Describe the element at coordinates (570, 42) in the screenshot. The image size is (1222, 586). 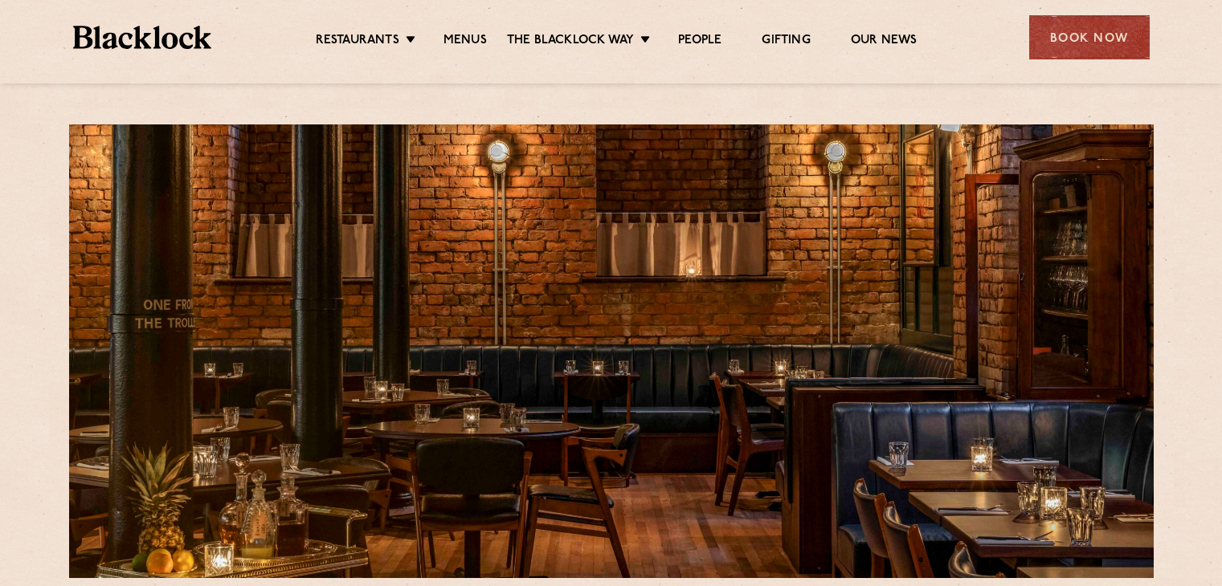
I see `a: The Blacklock Way` at that location.